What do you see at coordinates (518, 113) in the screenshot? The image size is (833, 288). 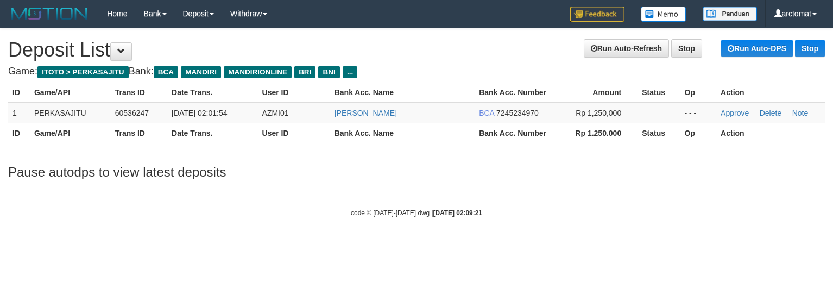 I see `span: 7245234970` at bounding box center [518, 113].